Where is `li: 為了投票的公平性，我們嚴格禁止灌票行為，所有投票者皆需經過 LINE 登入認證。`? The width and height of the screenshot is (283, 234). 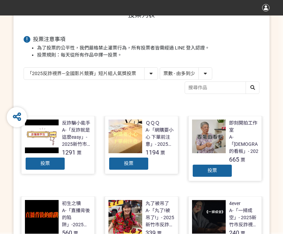 li: 為了投票的公平性，我們嚴格禁止灌票行為，所有投票者皆需經過 LINE 登入認證。 is located at coordinates (148, 48).